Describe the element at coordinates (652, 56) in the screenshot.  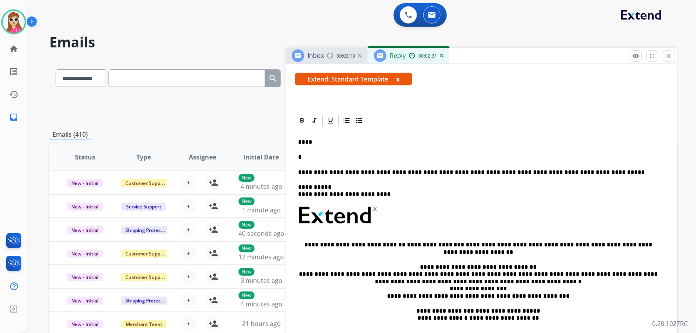
I see `mat-icon: fullscreen` at that location.